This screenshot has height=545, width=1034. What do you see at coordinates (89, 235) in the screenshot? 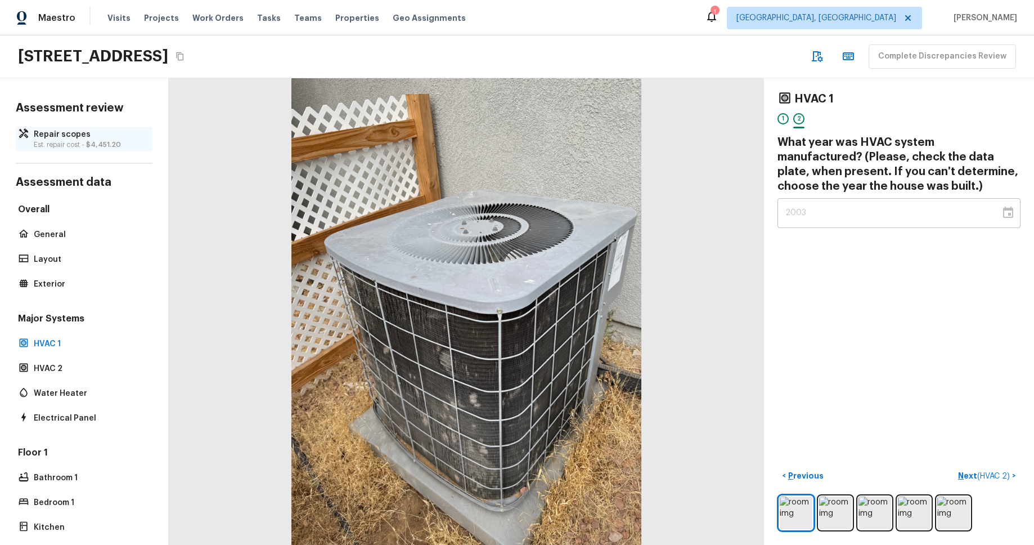
I see `p: General` at bounding box center [89, 235].